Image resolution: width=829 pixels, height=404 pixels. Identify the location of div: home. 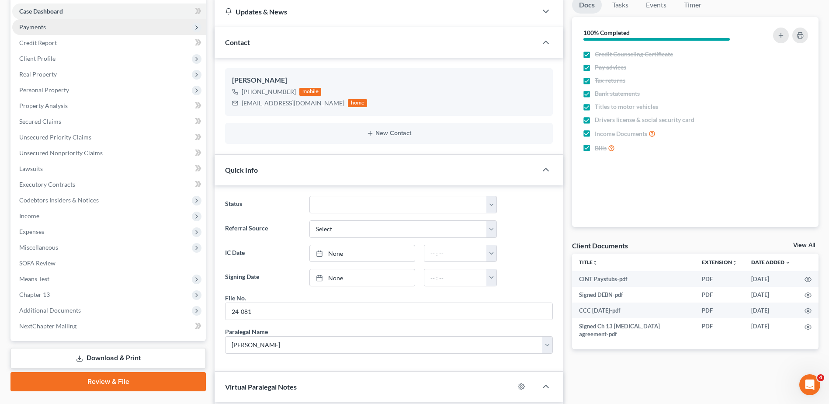
(357, 103).